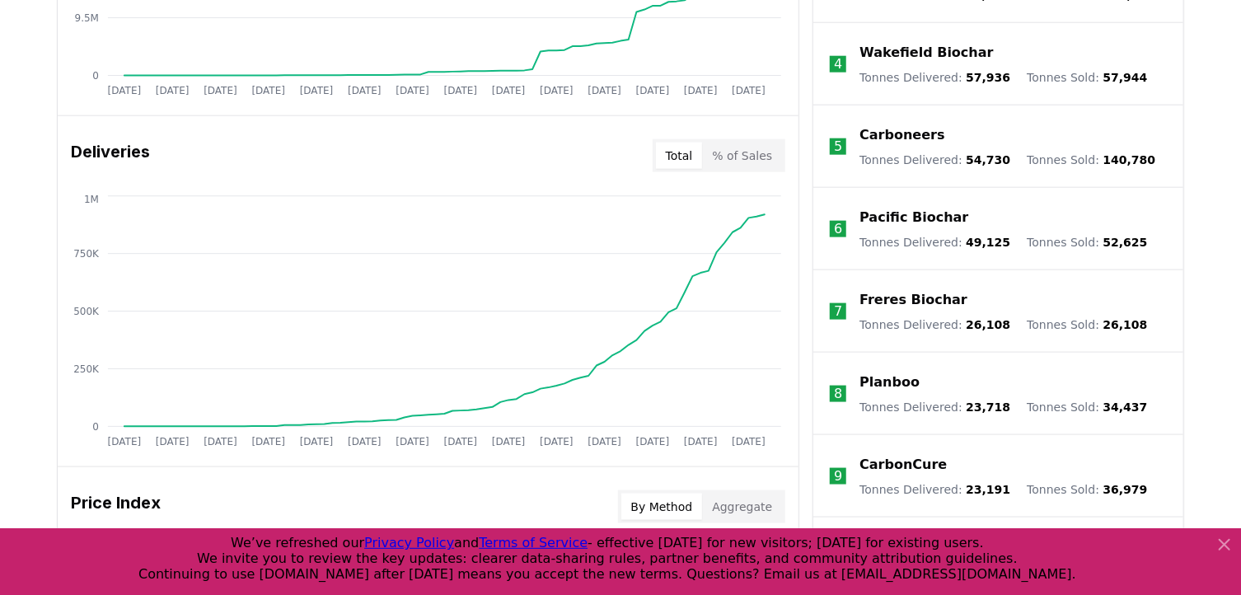  What do you see at coordinates (838, 312) in the screenshot?
I see `p: 7` at bounding box center [838, 312].